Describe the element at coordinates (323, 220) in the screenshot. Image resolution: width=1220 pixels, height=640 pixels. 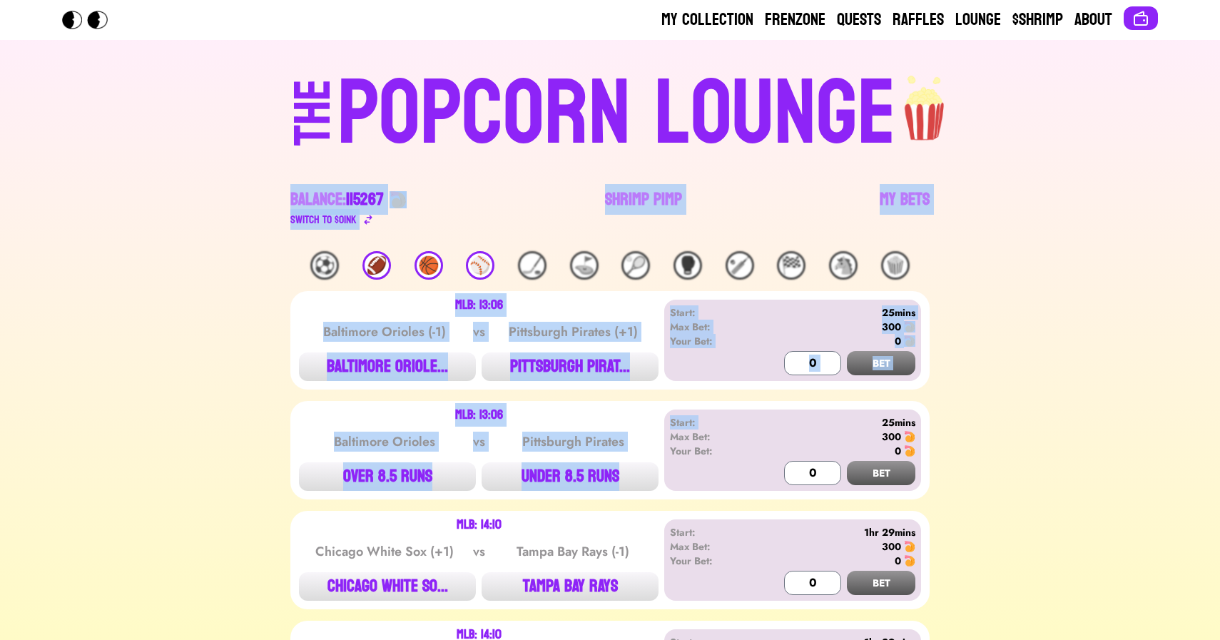
I see `div: Switch to $ OINK` at that location.